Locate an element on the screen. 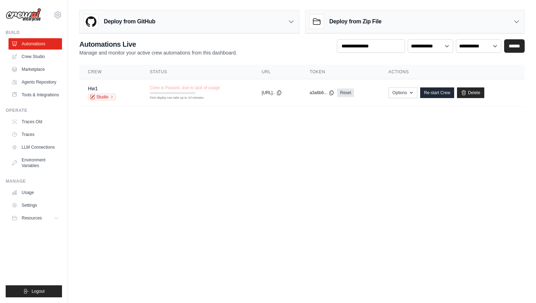 The width and height of the screenshot is (536, 303). h3: Deploy from GitHub is located at coordinates (129, 22).